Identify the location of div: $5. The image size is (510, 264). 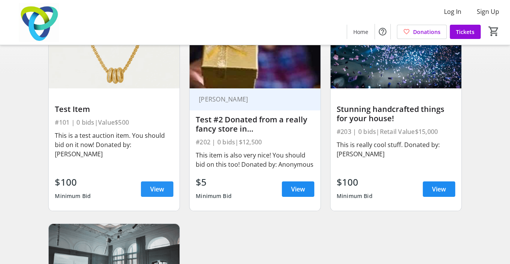
(214, 182).